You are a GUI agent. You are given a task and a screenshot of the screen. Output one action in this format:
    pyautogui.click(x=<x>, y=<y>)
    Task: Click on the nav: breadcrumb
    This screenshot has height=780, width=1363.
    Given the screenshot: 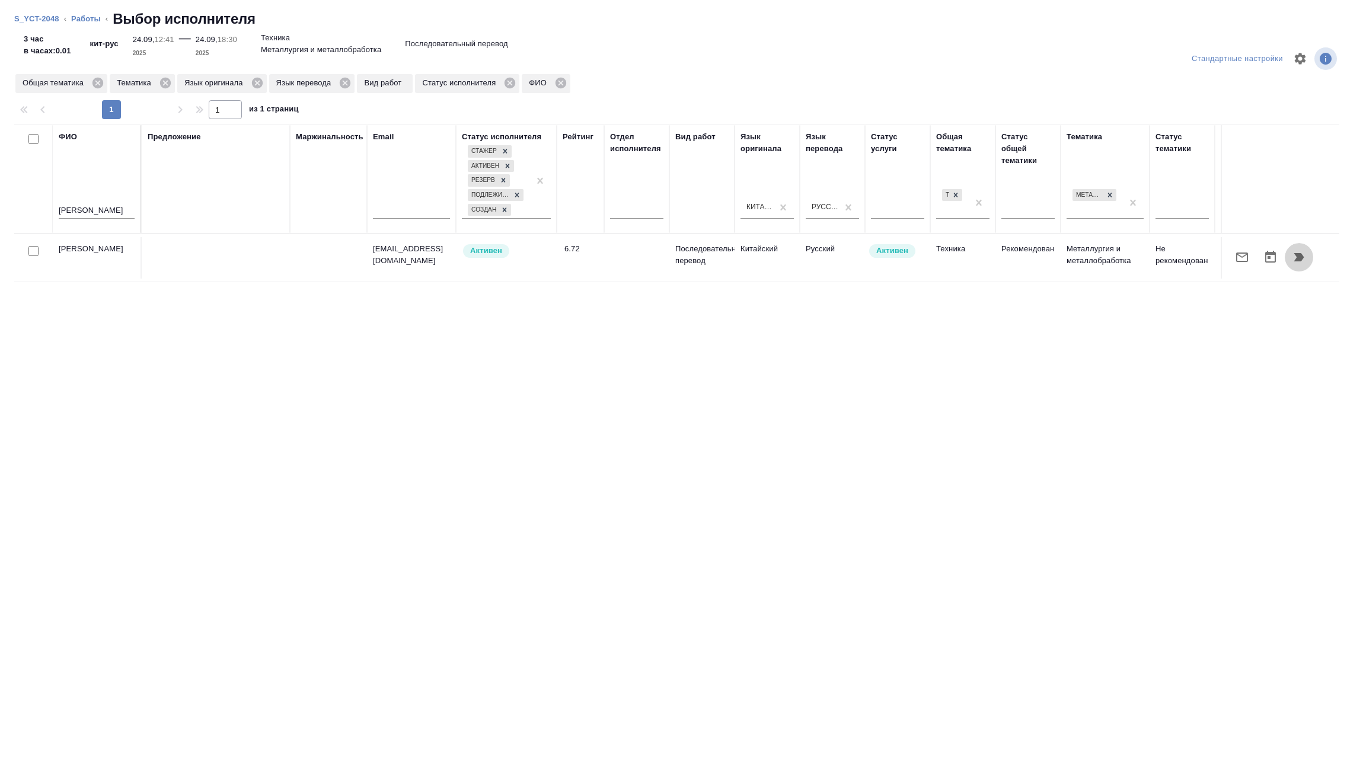 What is the action you would take?
    pyautogui.click(x=681, y=19)
    